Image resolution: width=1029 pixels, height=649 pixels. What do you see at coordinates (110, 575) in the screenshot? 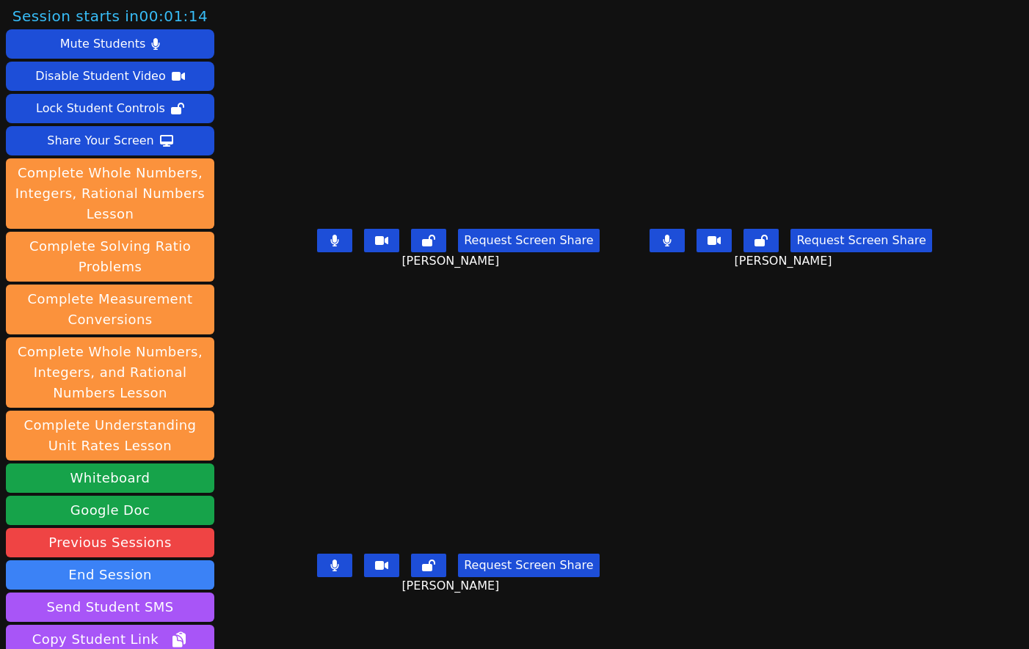
I see `button: End Session` at bounding box center [110, 575].